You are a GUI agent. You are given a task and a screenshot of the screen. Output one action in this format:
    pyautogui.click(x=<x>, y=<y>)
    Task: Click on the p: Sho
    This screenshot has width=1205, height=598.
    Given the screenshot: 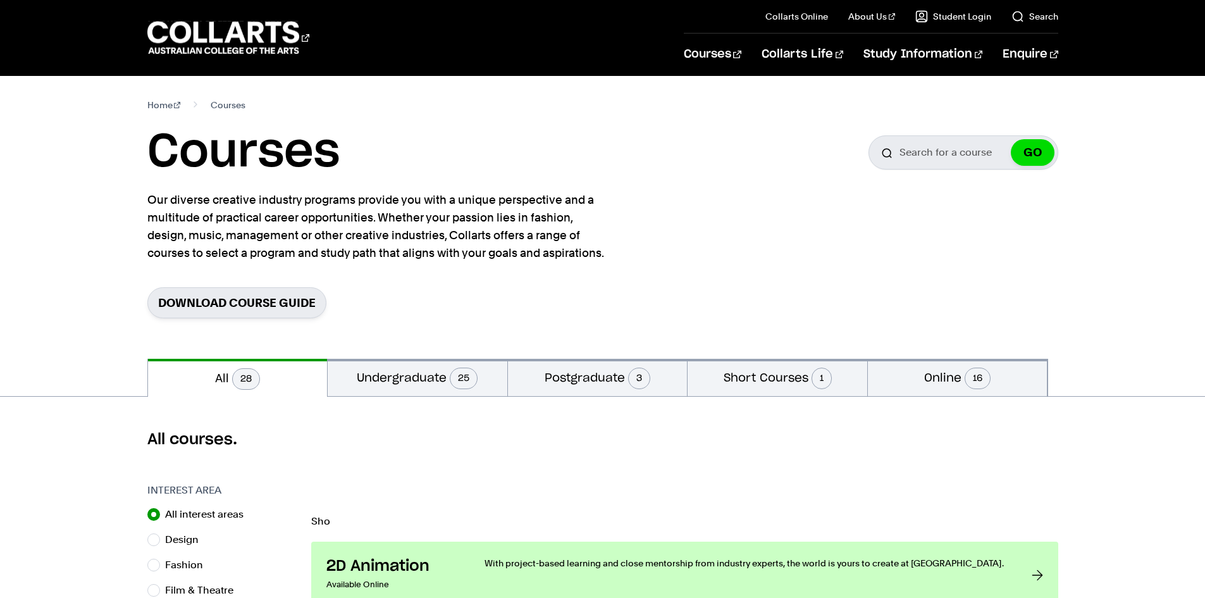 What is the action you would take?
    pyautogui.click(x=684, y=521)
    